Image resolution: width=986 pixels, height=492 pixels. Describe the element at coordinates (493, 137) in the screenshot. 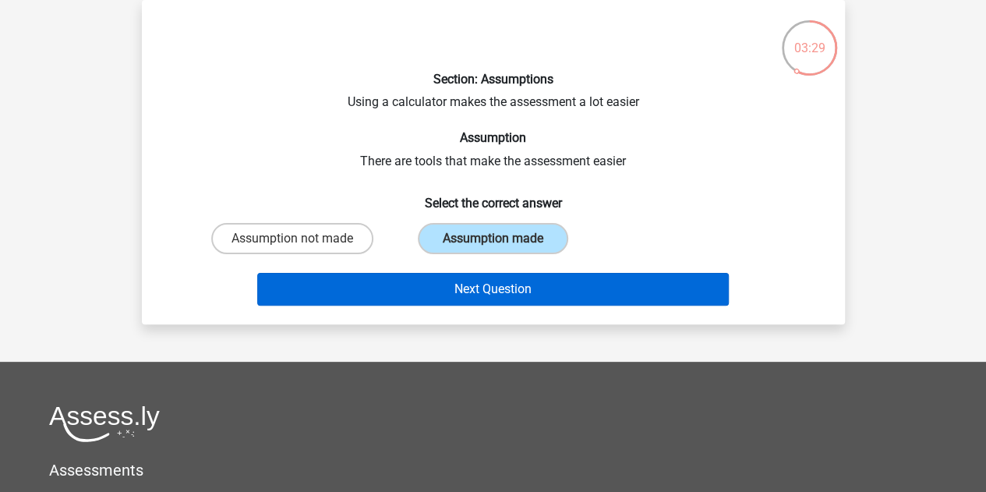

I see `h6: Assumption` at that location.